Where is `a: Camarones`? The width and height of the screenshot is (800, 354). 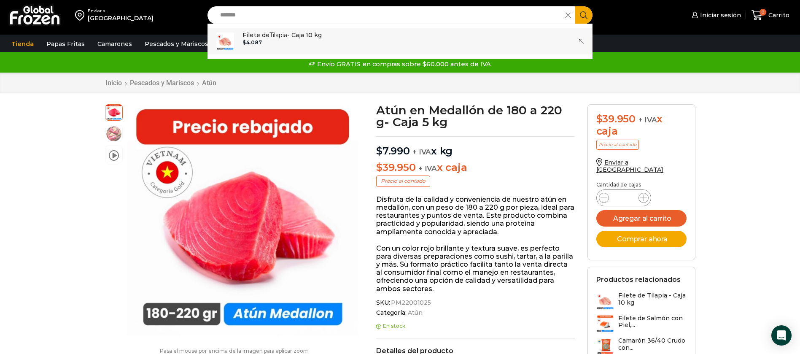 a: Camarones is located at coordinates (115, 44).